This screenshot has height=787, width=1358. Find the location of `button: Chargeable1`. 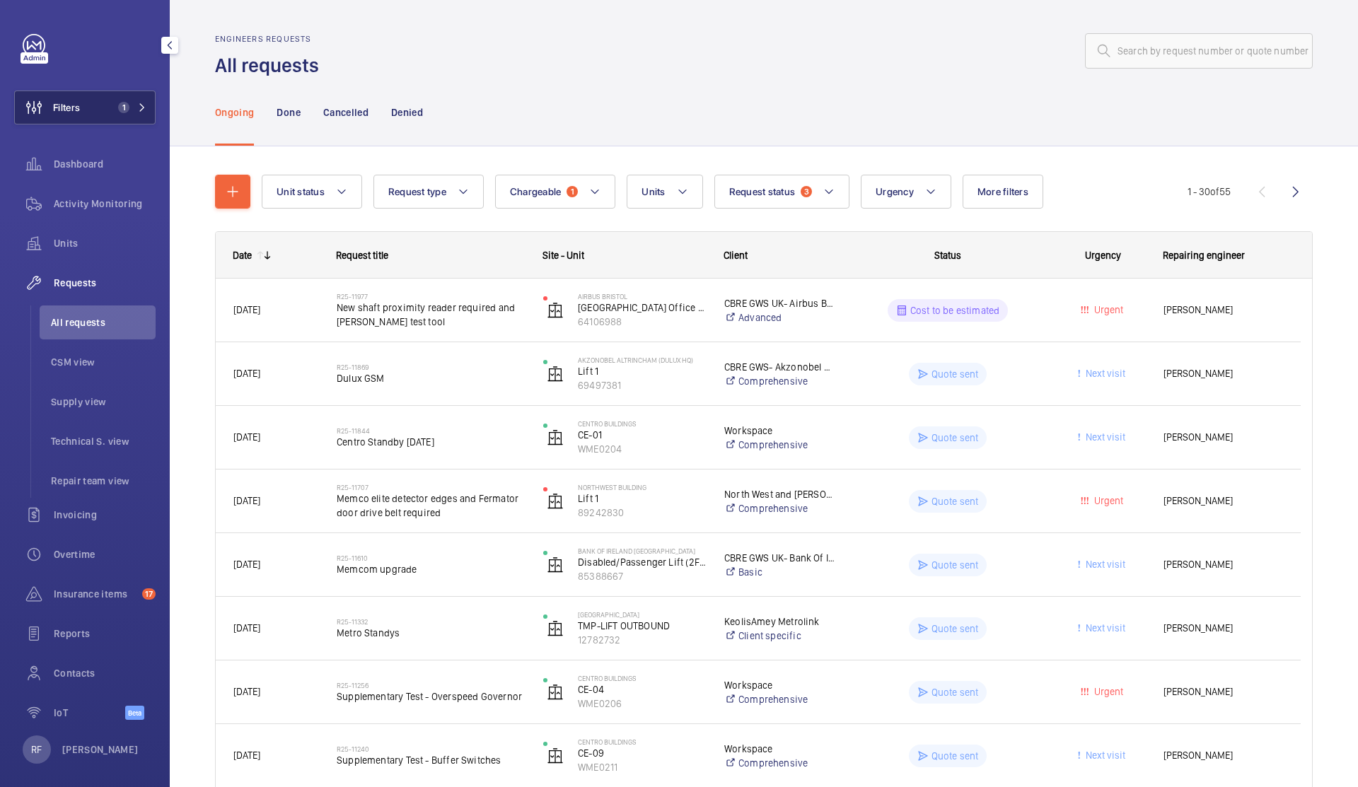

button: Chargeable1 is located at coordinates (555, 192).